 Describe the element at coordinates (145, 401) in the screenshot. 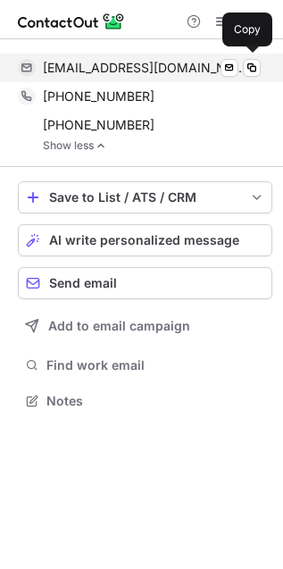

I see `button: Notes` at that location.